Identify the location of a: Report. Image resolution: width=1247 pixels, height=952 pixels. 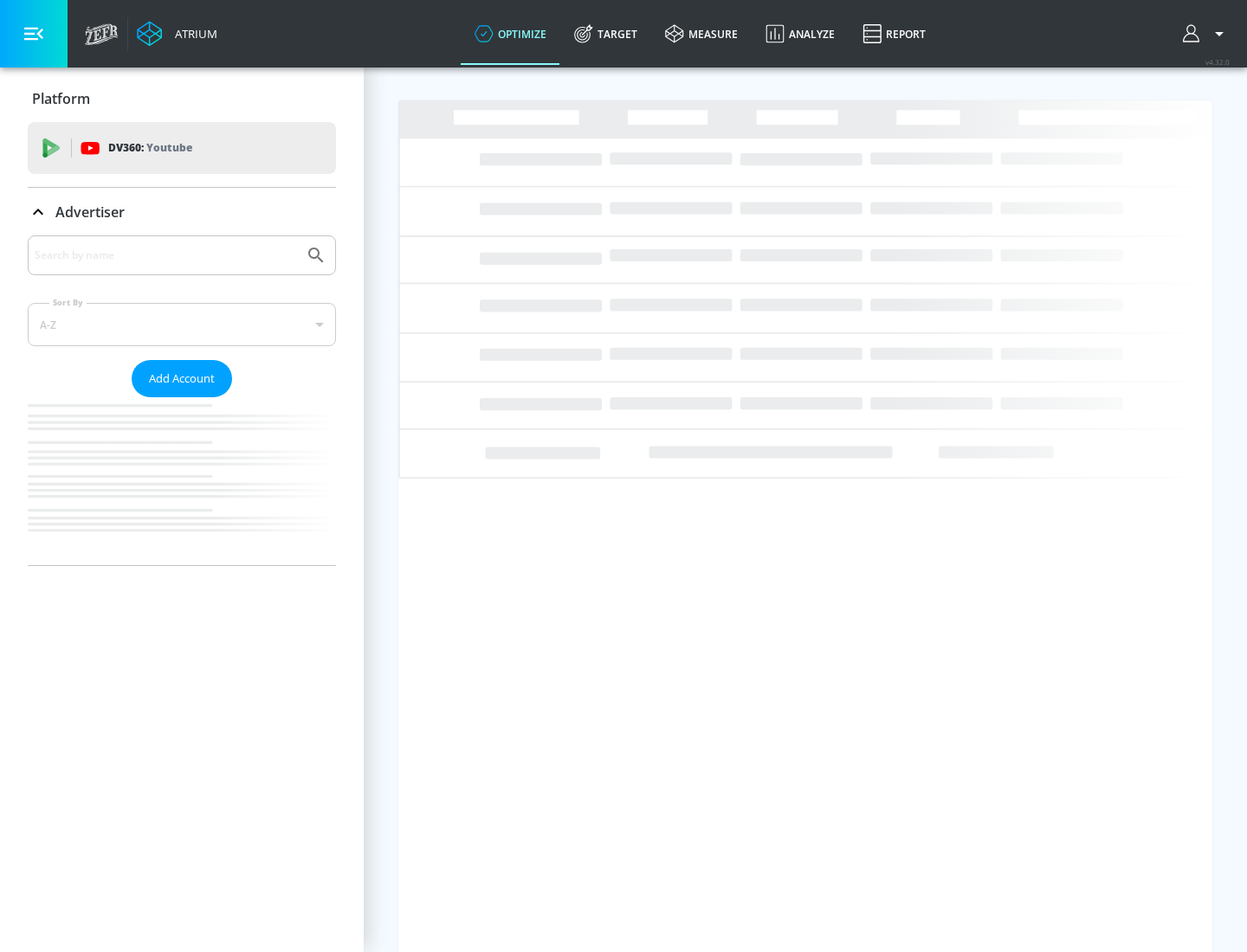
(894, 34).